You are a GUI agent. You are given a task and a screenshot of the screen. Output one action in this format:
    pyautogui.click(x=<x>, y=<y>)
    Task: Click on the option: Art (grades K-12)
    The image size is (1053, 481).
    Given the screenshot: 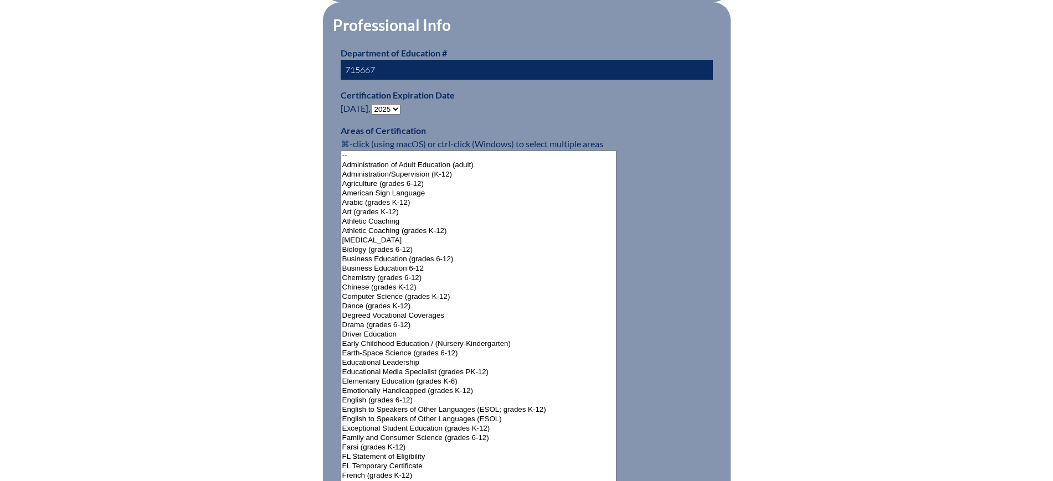 What is the action you would take?
    pyautogui.click(x=478, y=212)
    